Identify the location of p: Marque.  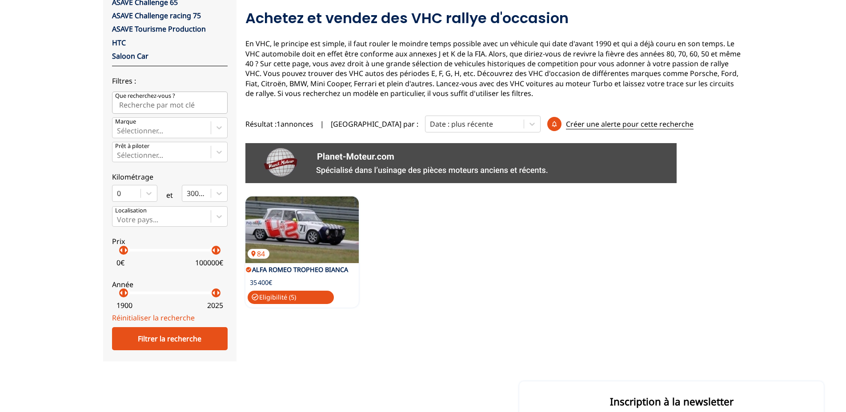
(125, 122).